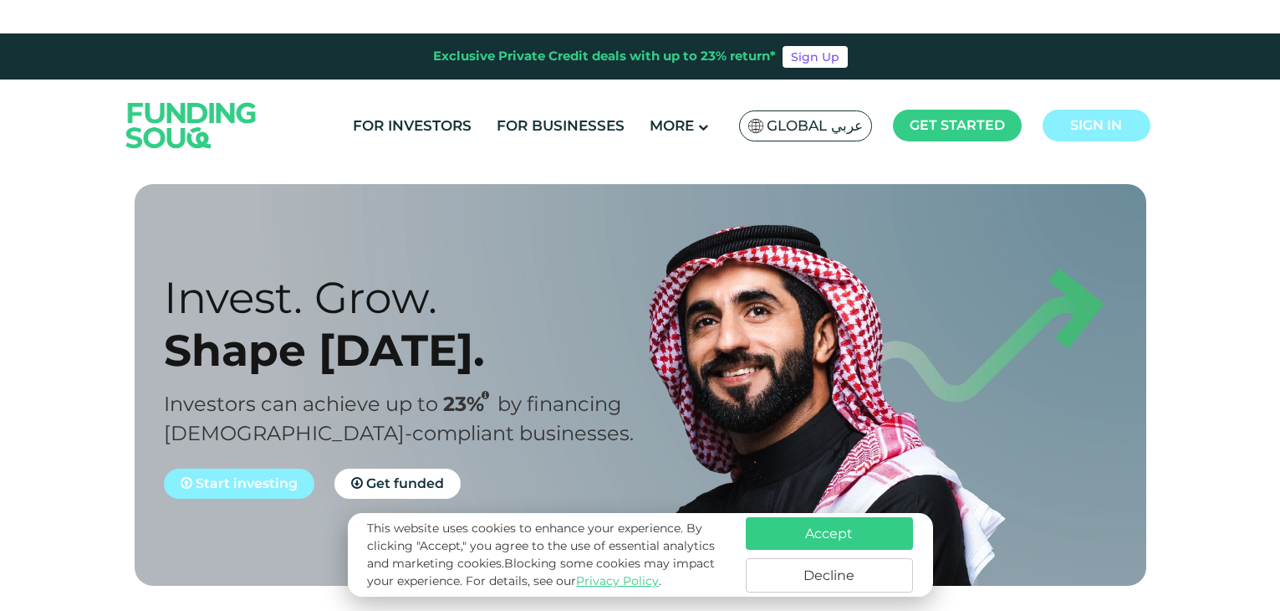 Image resolution: width=1280 pixels, height=611 pixels. I want to click on img: Logo, so click(192, 125).